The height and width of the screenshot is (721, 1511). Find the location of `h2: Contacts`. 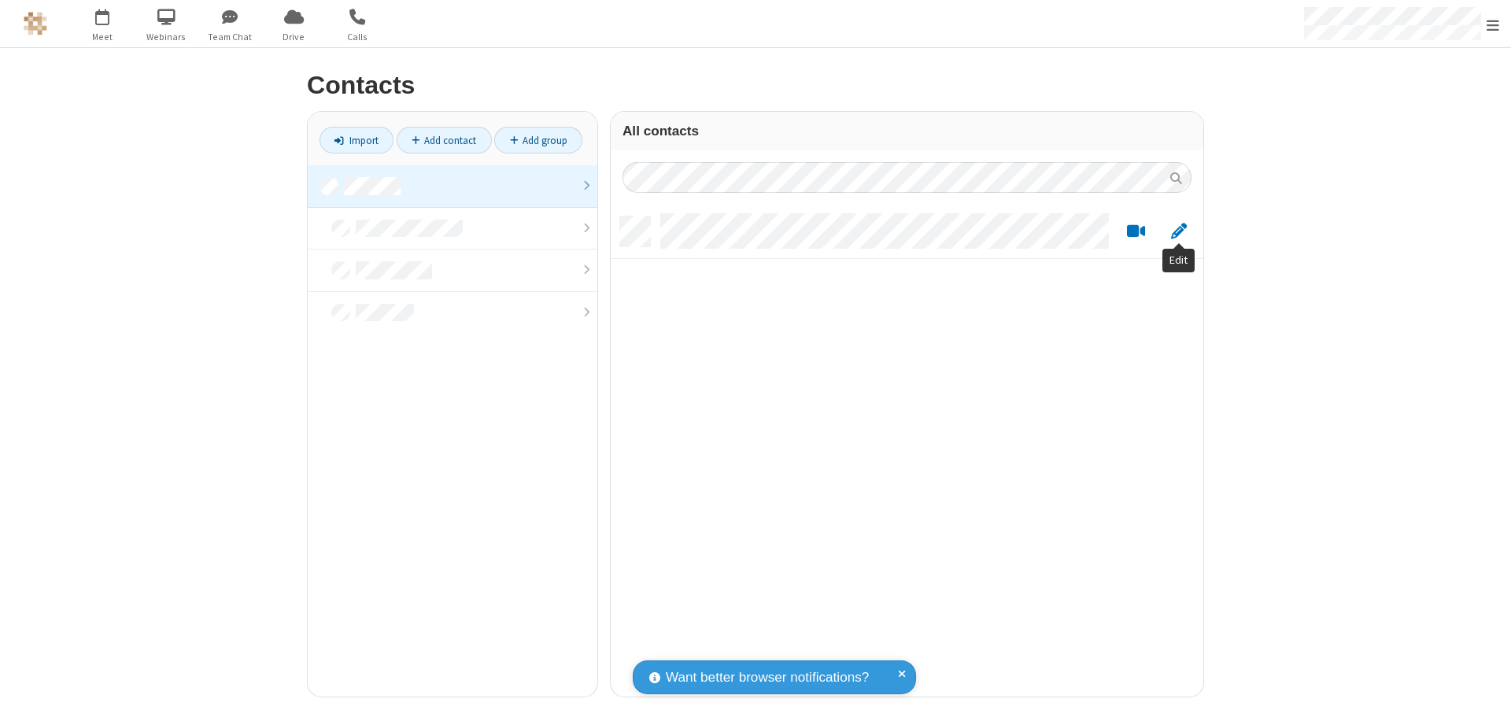

h2: Contacts is located at coordinates (755, 85).